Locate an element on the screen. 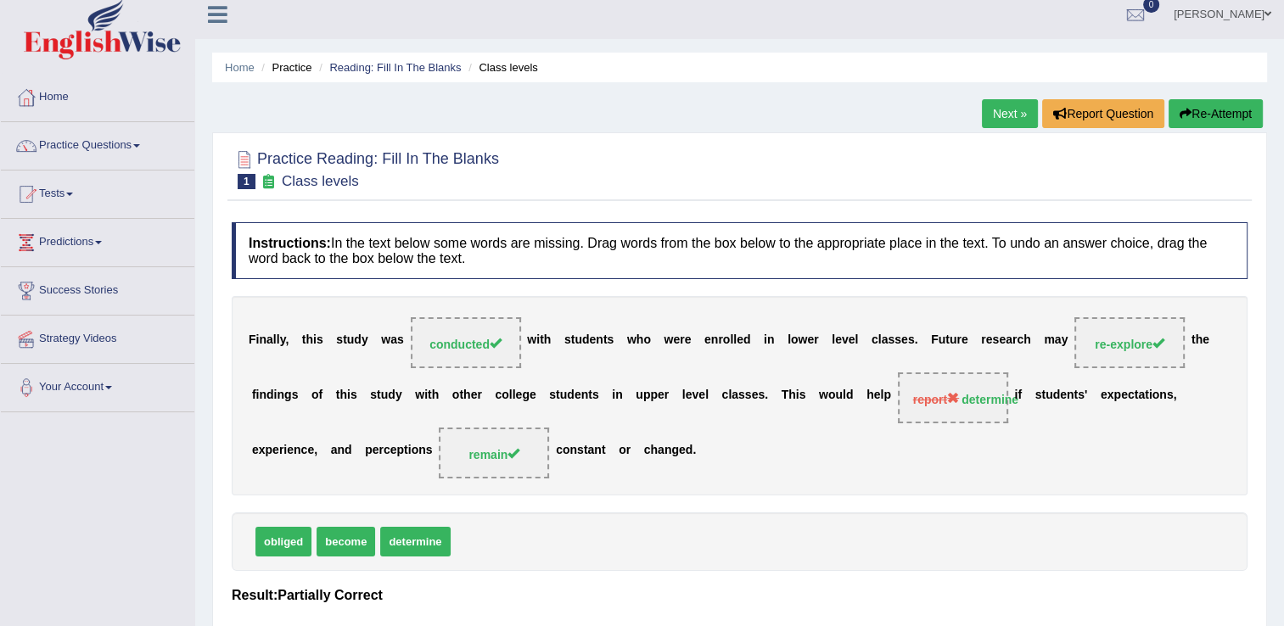 The height and width of the screenshot is (626, 1284). h4: In the text below some words are missing. Drag words from the box below to the appropriate place ... is located at coordinates (739, 250).